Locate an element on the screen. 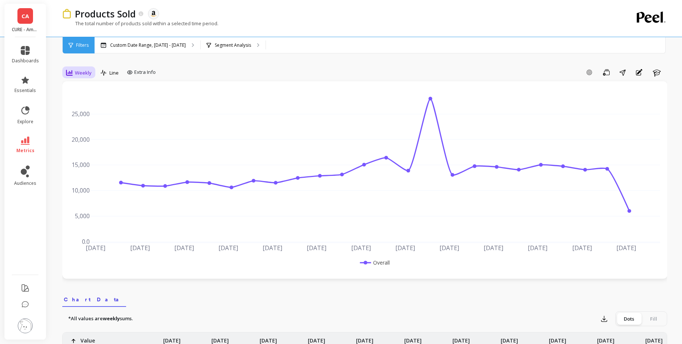 The width and height of the screenshot is (682, 344). div: Dots is located at coordinates (629, 319).